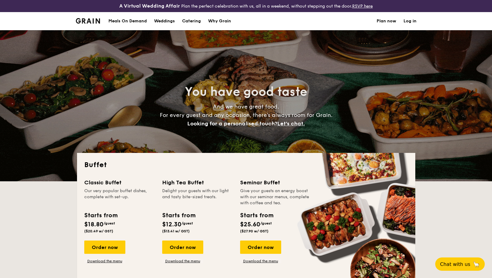 Image resolution: width=492 pixels, height=278 pixels. What do you see at coordinates (176, 231) in the screenshot?
I see `span: ($13.41 w/ GST)` at bounding box center [176, 231].